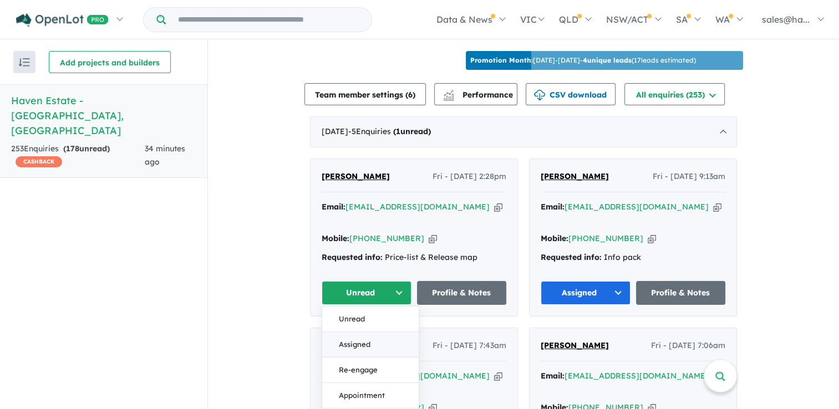  Describe the element at coordinates (39, 162) in the screenshot. I see `span: CASHBACK` at that location.